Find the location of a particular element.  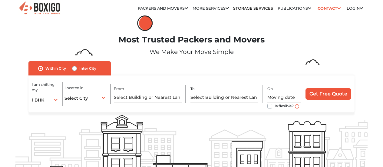

a: Publications is located at coordinates (294, 8).